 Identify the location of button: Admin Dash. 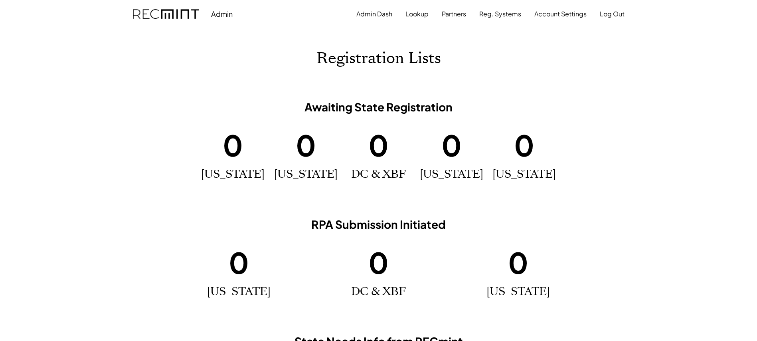
(375, 14).